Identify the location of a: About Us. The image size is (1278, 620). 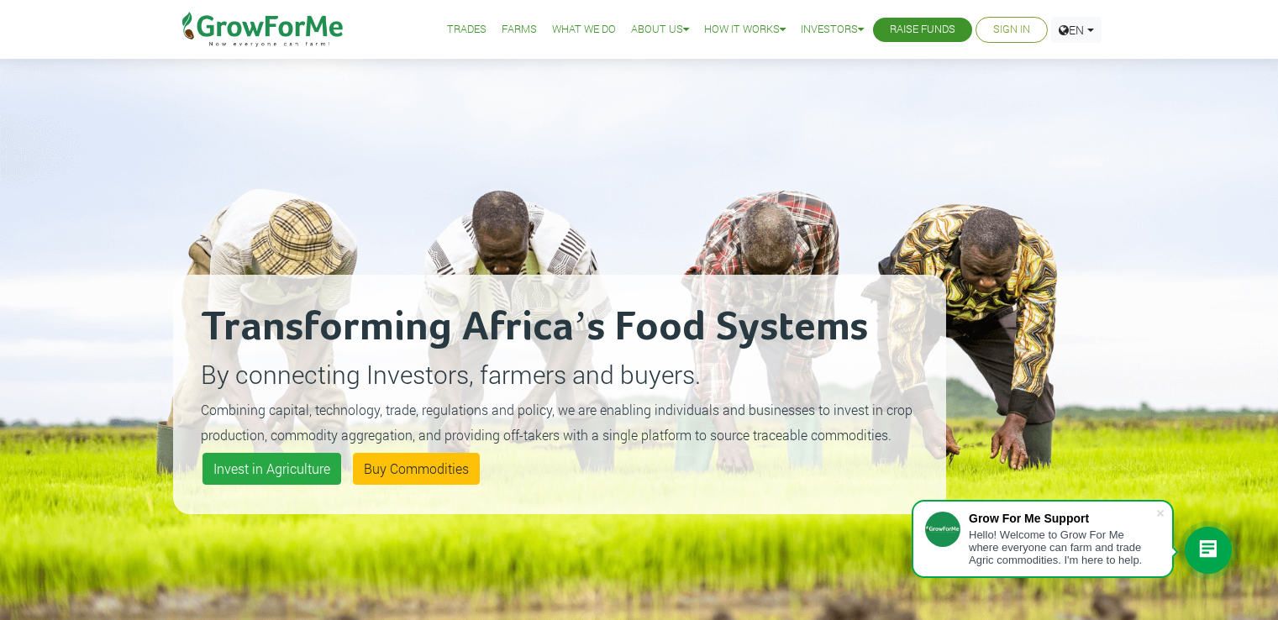
(660, 29).